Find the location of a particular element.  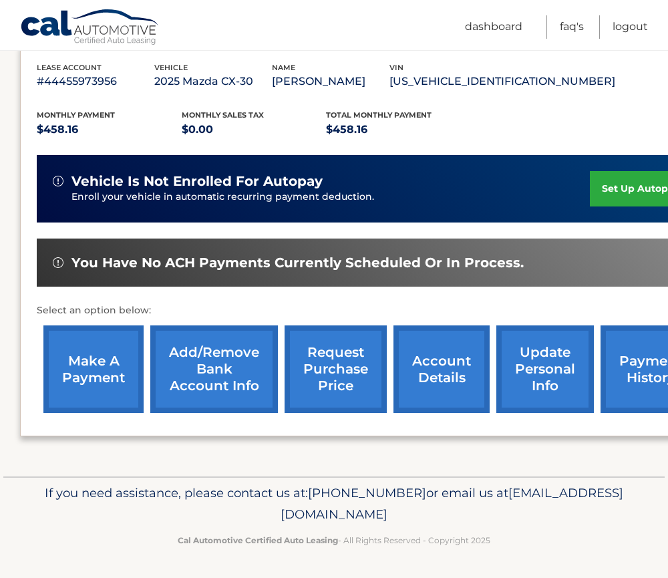

a: request purchase price is located at coordinates (335, 369).